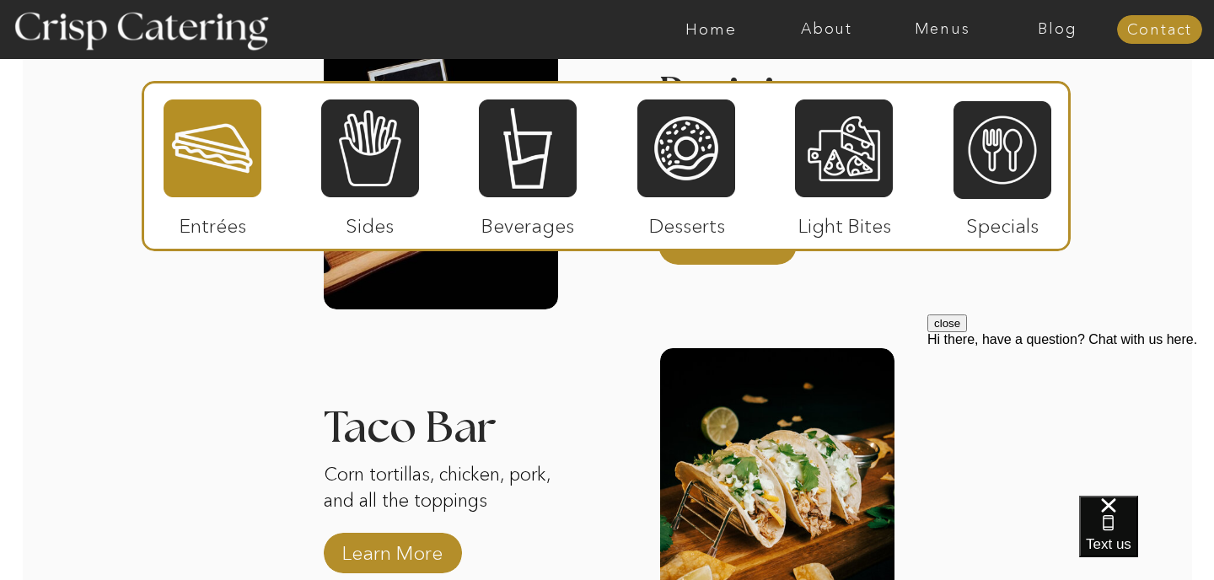 The height and width of the screenshot is (580, 1214). Describe the element at coordinates (711, 30) in the screenshot. I see `nav: Home` at that location.